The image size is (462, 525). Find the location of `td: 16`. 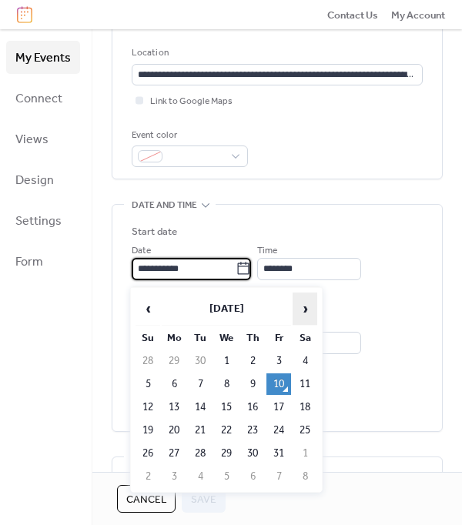

td: 16 is located at coordinates (253, 407).